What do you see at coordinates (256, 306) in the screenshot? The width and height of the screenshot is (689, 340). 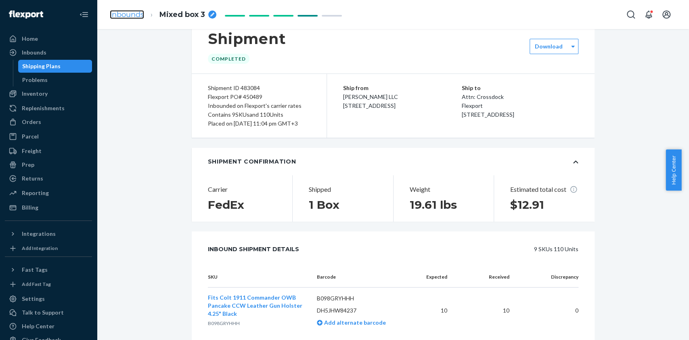 I see `button: Fits Colt 1911 Commander OWB Pancake CCW Leather Gun Holster 4.25" Black` at bounding box center [256, 306].